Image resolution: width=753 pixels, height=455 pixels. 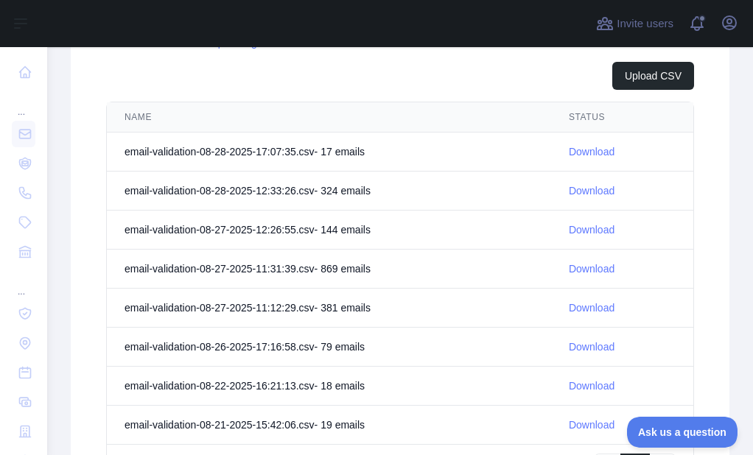 I want to click on button: Upload CSV, so click(x=653, y=76).